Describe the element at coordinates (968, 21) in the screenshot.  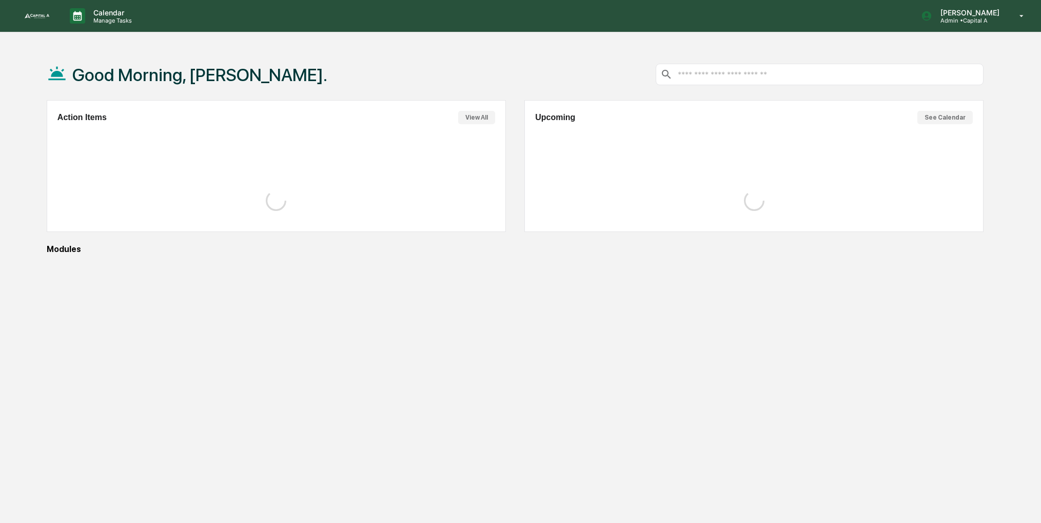
I see `p: Admin • Capital A` at that location.